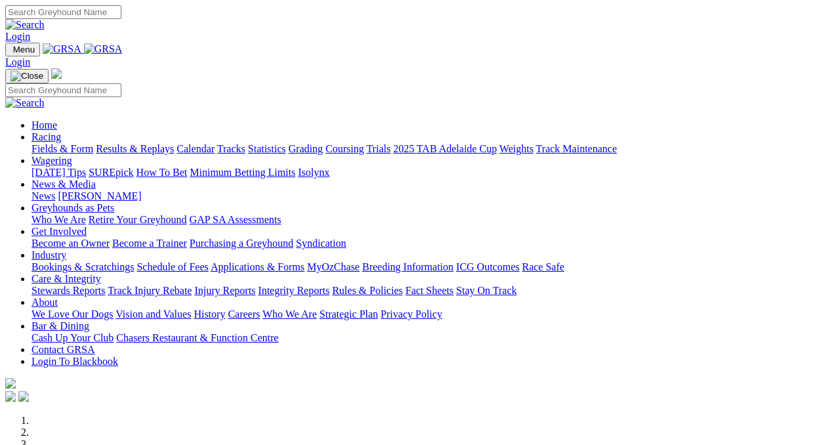 The width and height of the screenshot is (840, 445). Describe the element at coordinates (224, 290) in the screenshot. I see `a: Injury Reports` at that location.